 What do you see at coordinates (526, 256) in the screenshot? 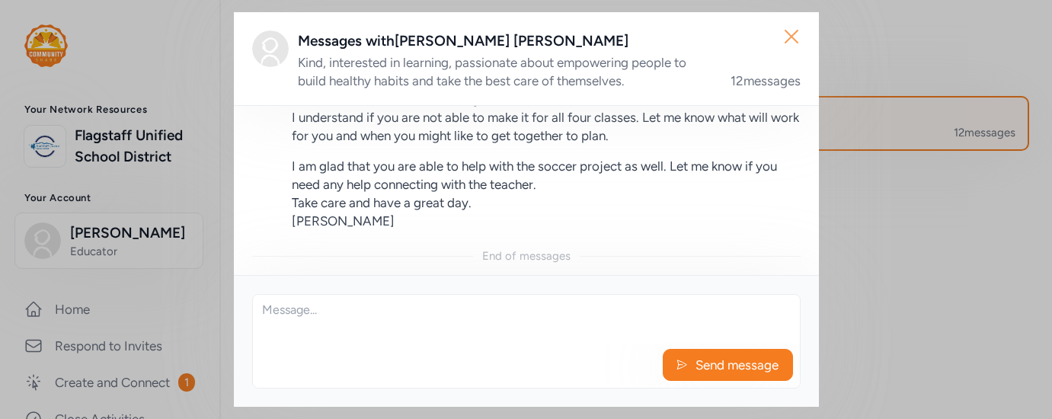
I see `div: End of messages` at bounding box center [526, 256].